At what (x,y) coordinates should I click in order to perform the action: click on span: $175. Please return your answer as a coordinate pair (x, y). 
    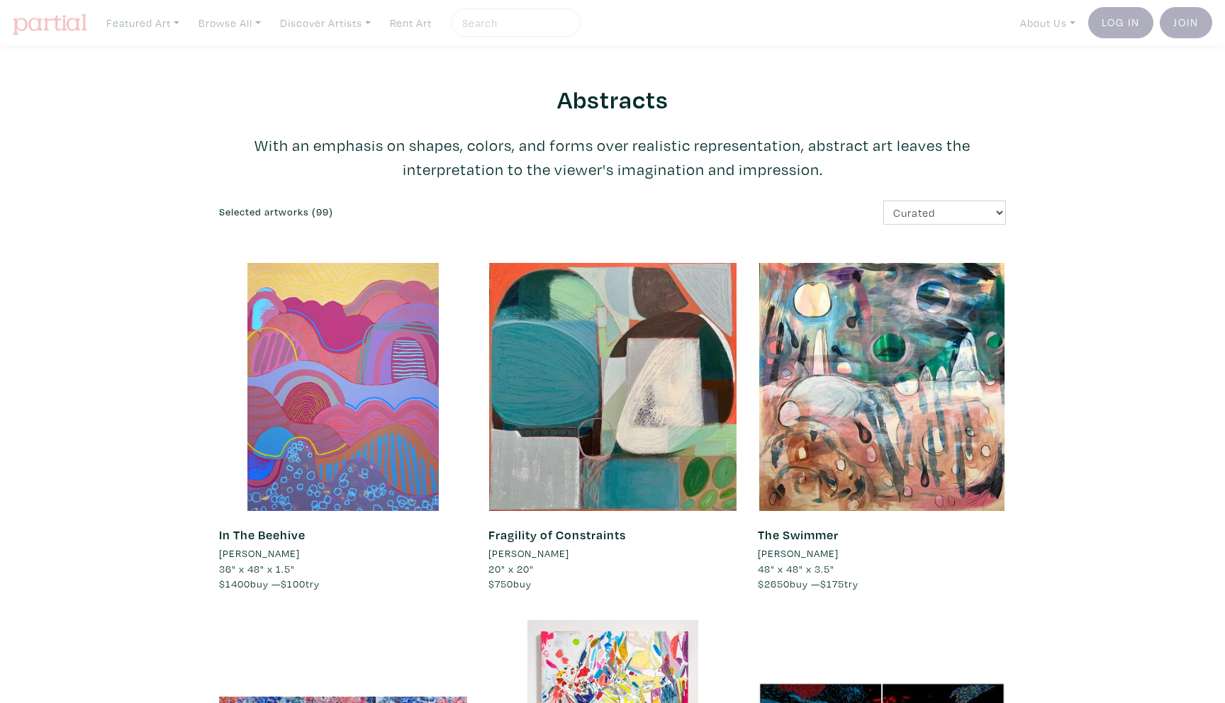
    Looking at the image, I should click on (832, 584).